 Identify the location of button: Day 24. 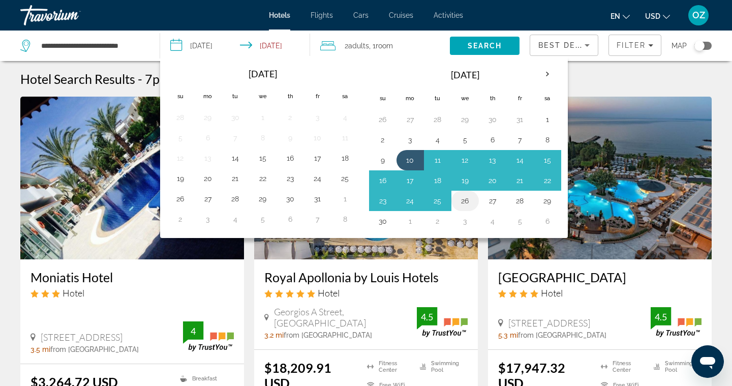
(410, 201).